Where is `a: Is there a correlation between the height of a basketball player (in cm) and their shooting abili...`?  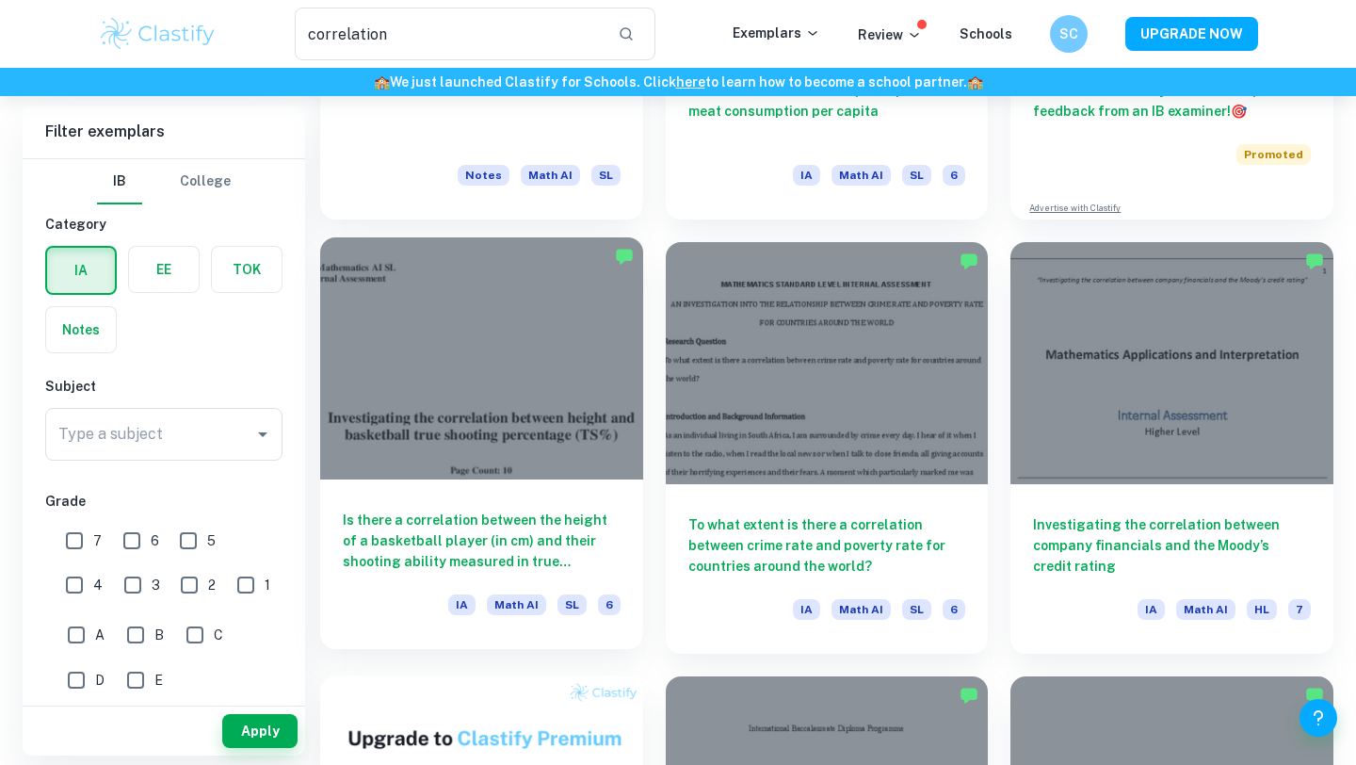
a: Is there a correlation between the height of a basketball player (in cm) and their shooting abili... is located at coordinates (481, 447).